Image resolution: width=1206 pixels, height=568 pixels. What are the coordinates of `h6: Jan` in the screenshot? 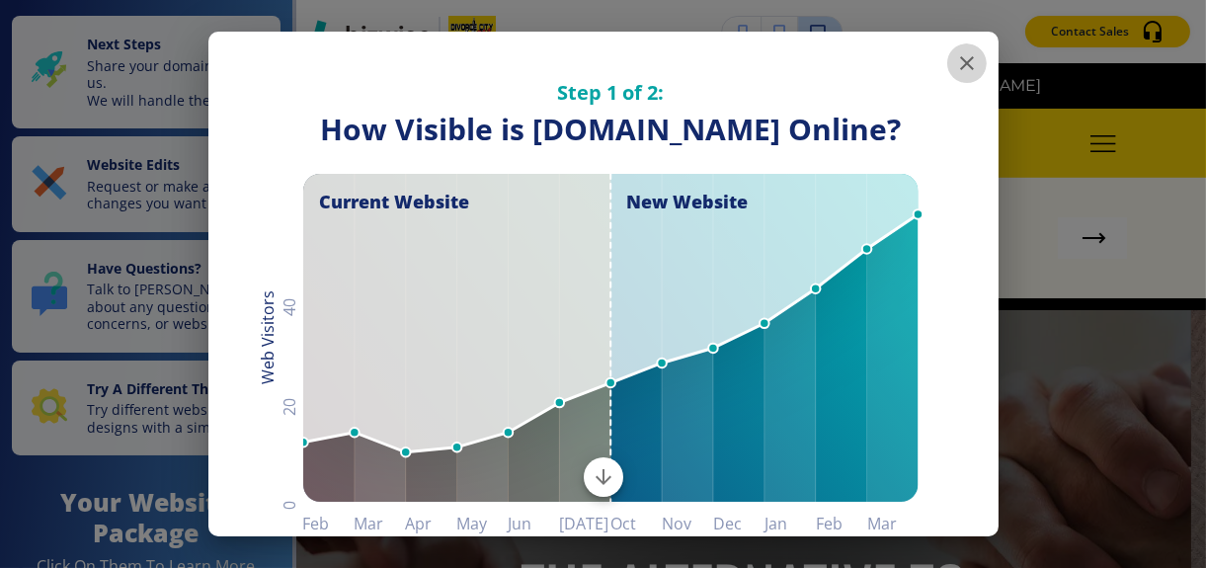 It's located at (791, 524).